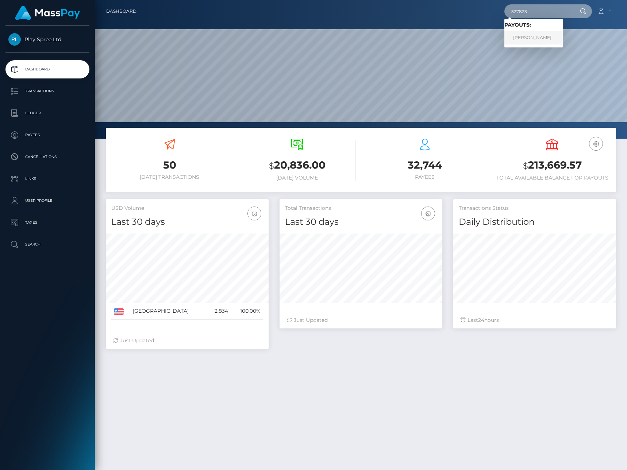 The width and height of the screenshot is (627, 470). What do you see at coordinates (47, 201) in the screenshot?
I see `a: User Profile` at bounding box center [47, 201].